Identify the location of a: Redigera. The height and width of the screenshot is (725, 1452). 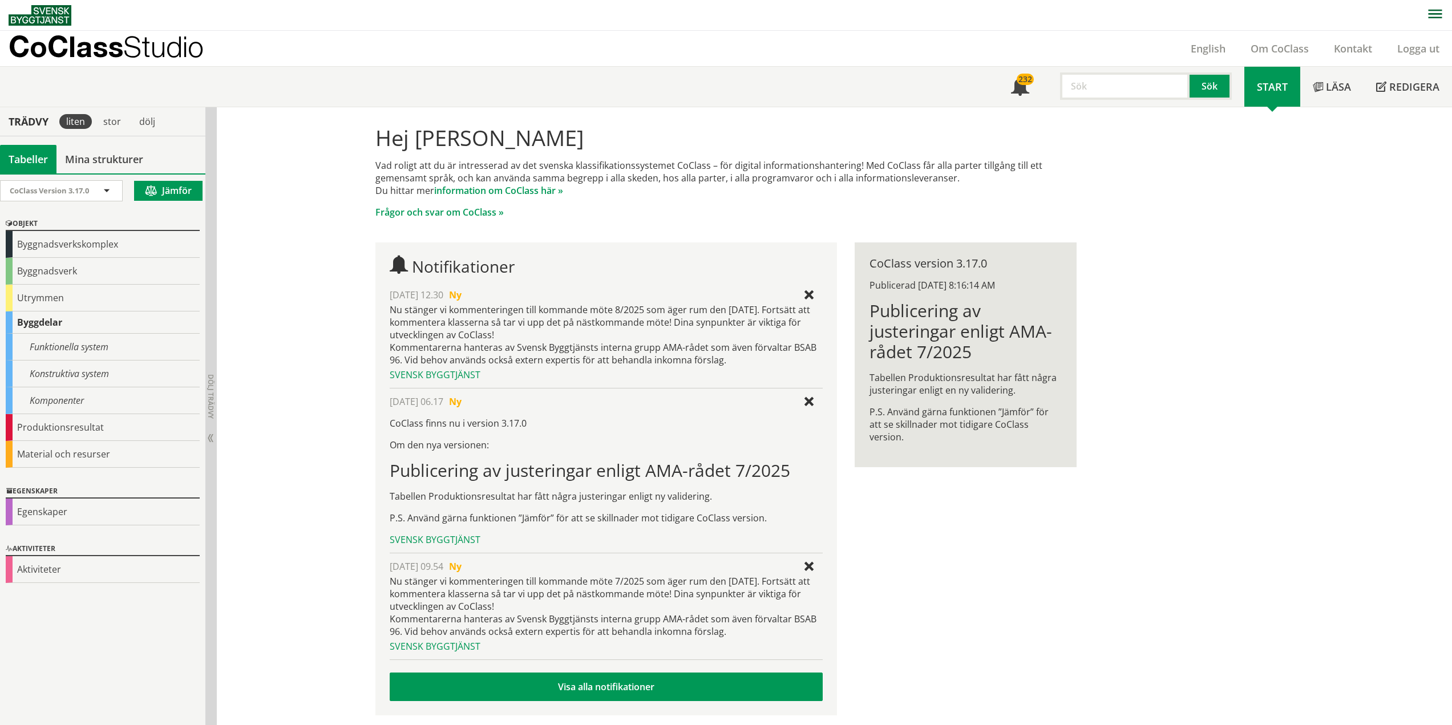
(1407, 87).